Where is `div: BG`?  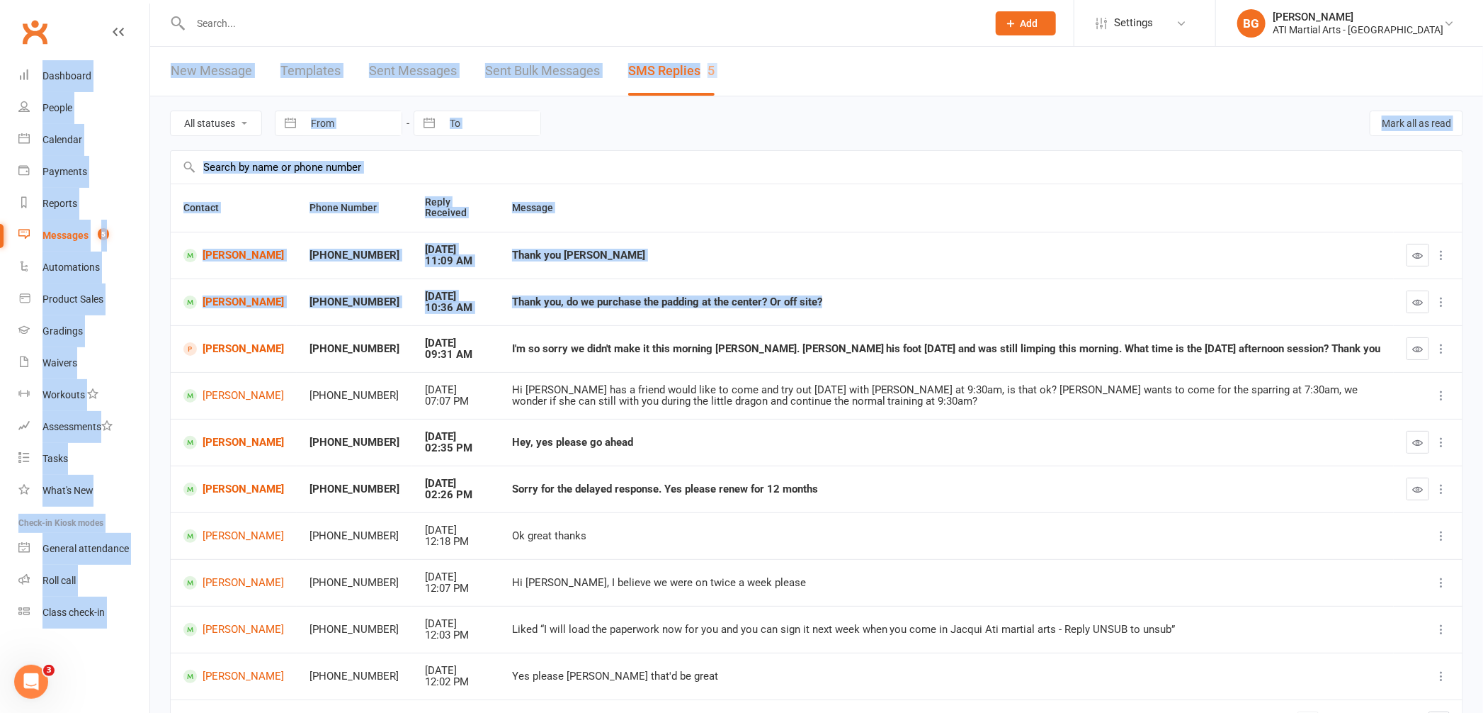 div: BG is located at coordinates (1252, 23).